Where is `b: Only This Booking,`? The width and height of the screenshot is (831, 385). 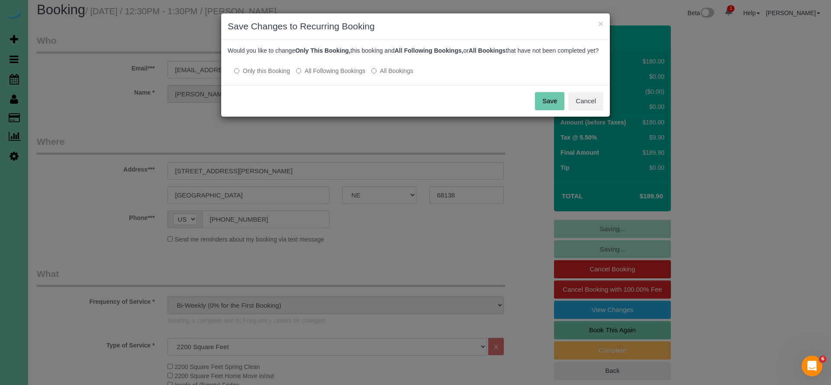 b: Only This Booking, is located at coordinates (323, 51).